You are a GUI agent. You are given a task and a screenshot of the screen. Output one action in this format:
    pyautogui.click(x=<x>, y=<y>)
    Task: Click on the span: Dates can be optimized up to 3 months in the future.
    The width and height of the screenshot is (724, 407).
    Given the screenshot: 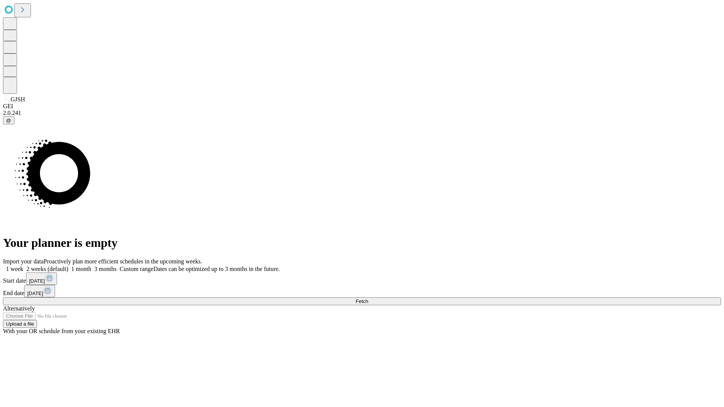 What is the action you would take?
    pyautogui.click(x=217, y=269)
    